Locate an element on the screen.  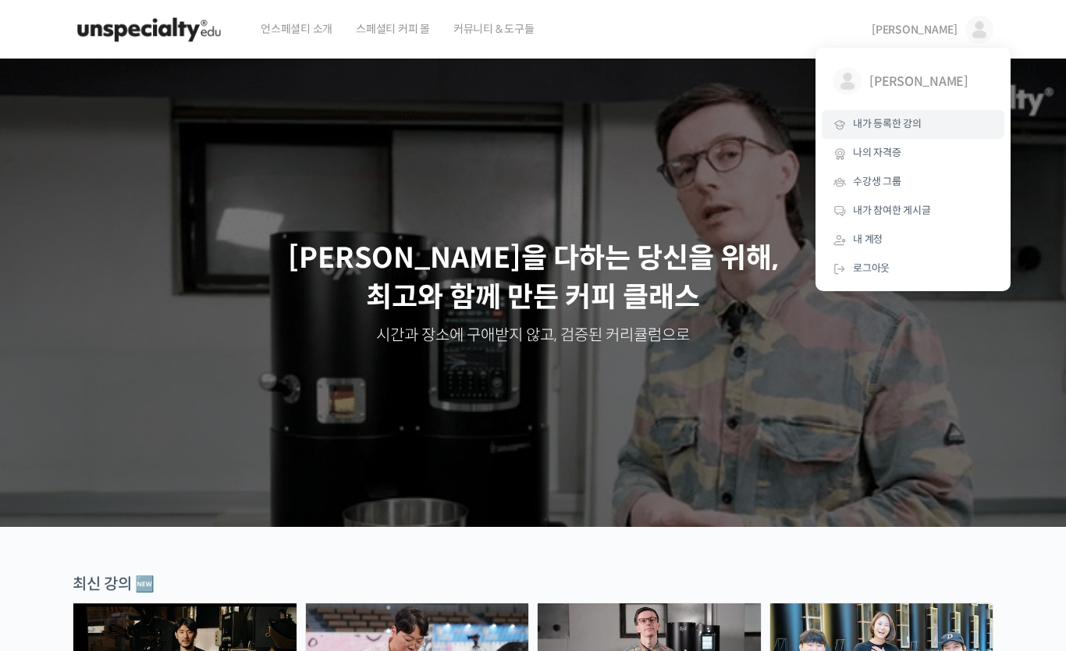
a: 로그아웃 is located at coordinates (913, 268).